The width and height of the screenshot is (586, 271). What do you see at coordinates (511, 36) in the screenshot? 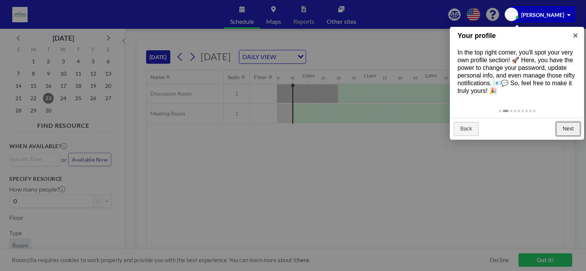
I see `h1: Your profile` at bounding box center [511, 36].